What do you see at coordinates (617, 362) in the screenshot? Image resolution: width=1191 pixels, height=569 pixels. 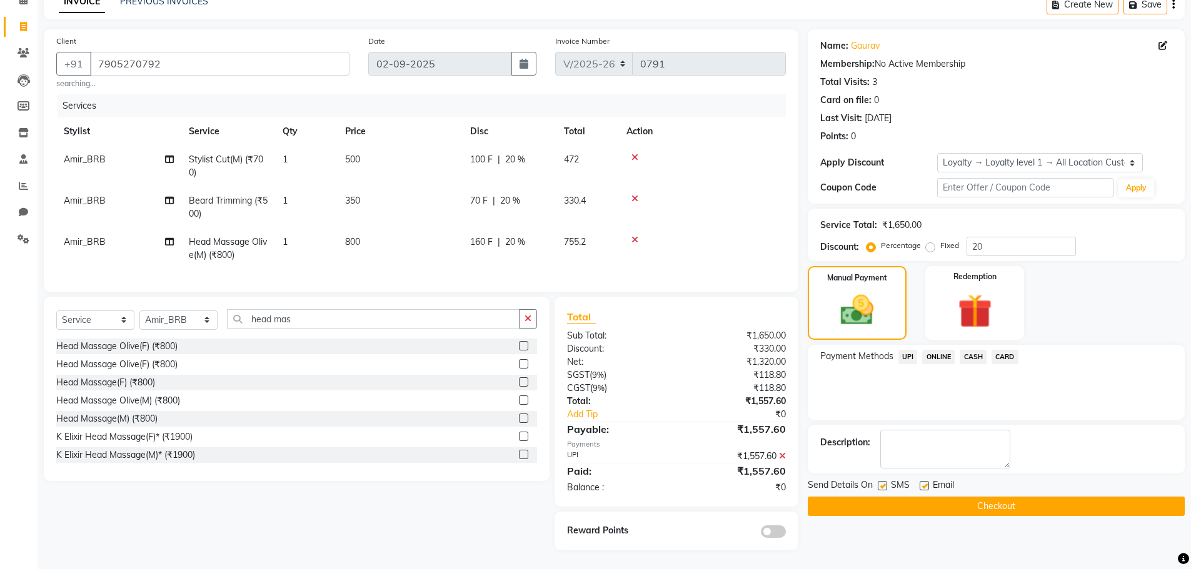 I see `div: Net:` at bounding box center [617, 362].